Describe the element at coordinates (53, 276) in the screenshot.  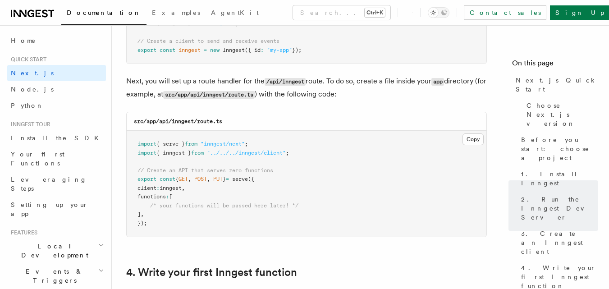
I see `span: Events & Triggers` at that location.